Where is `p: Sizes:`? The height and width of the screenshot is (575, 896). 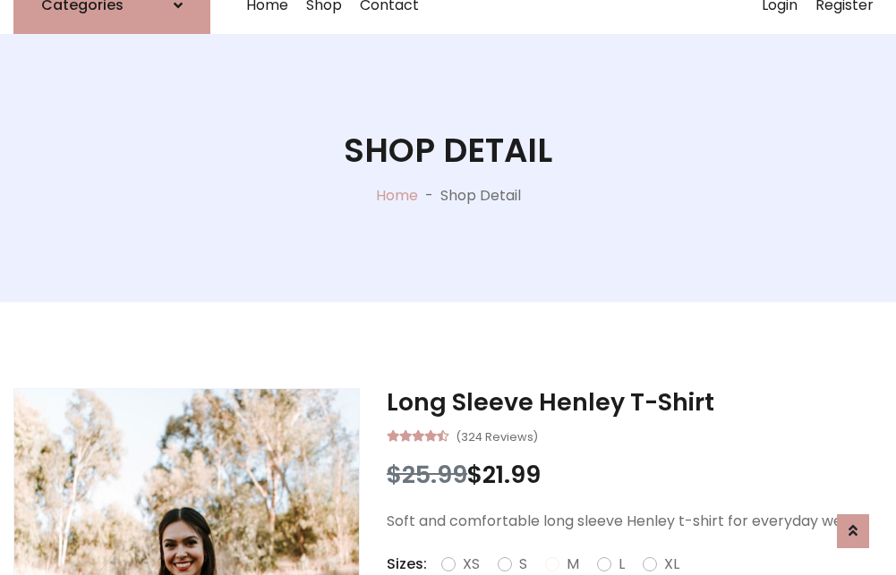 p: Sizes: is located at coordinates (406, 565).